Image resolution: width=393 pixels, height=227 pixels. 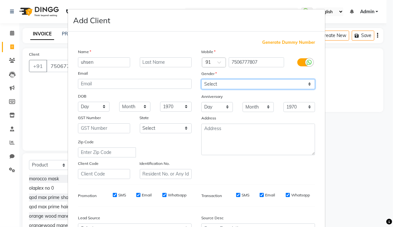 I want to click on label: Source Desc, so click(x=212, y=218).